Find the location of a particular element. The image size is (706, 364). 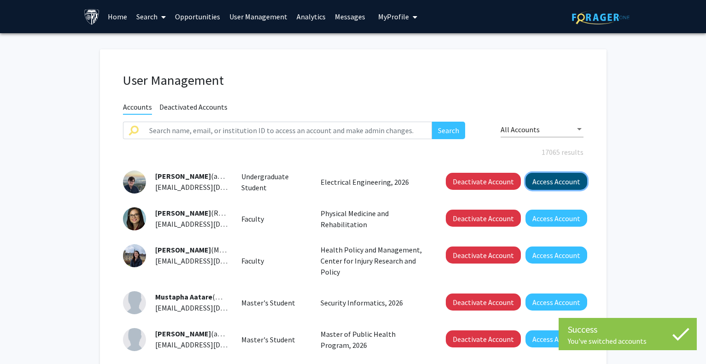

a: Opportunities is located at coordinates (198, 17).